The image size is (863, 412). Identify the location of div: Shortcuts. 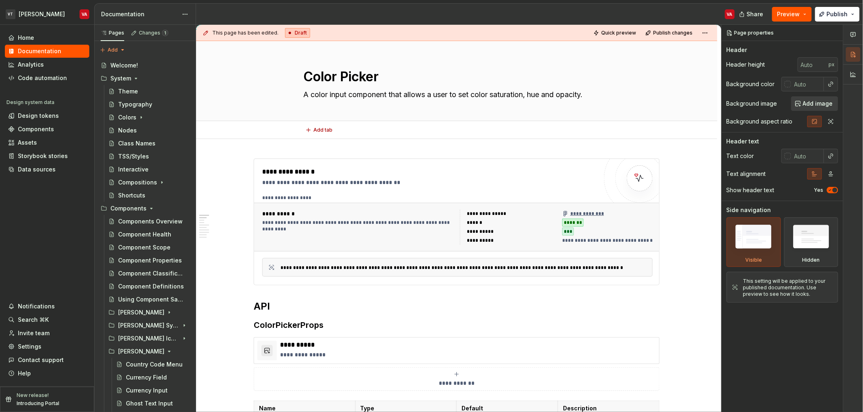
(132, 195).